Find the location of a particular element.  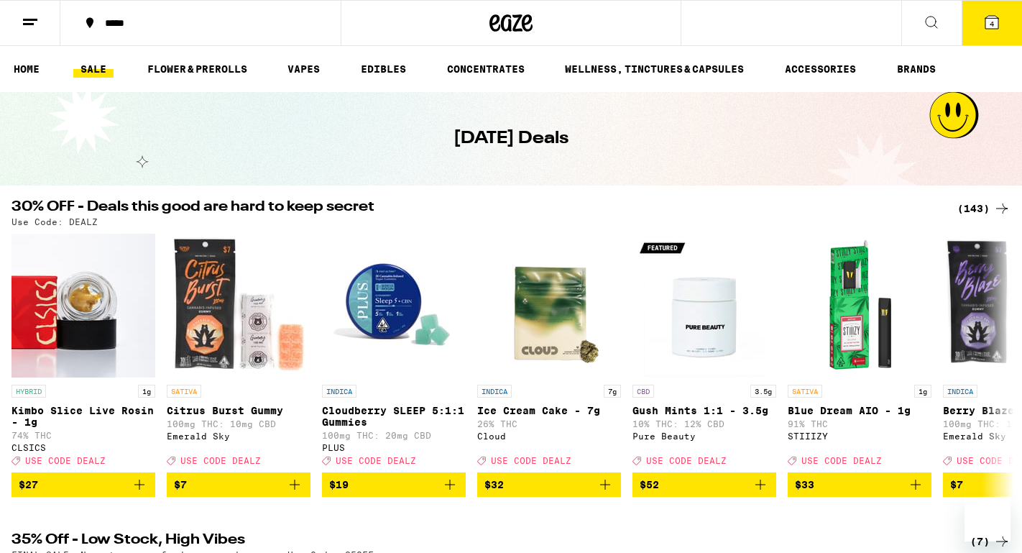

p: 3.5g is located at coordinates (764, 391).